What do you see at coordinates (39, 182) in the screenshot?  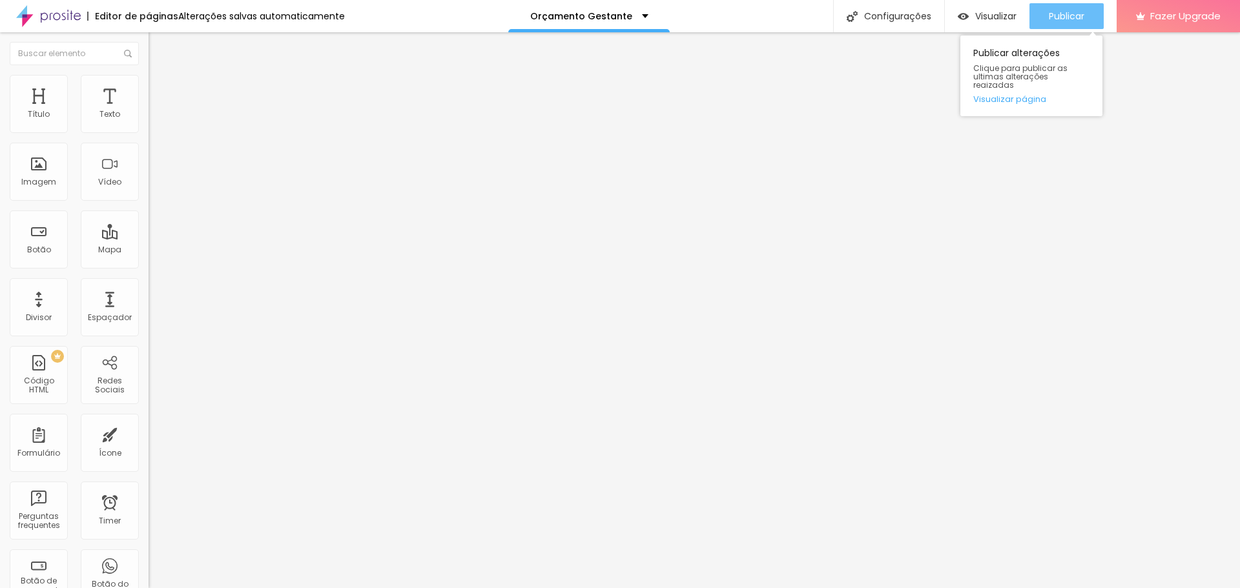 I see `div: Imagem` at bounding box center [39, 182].